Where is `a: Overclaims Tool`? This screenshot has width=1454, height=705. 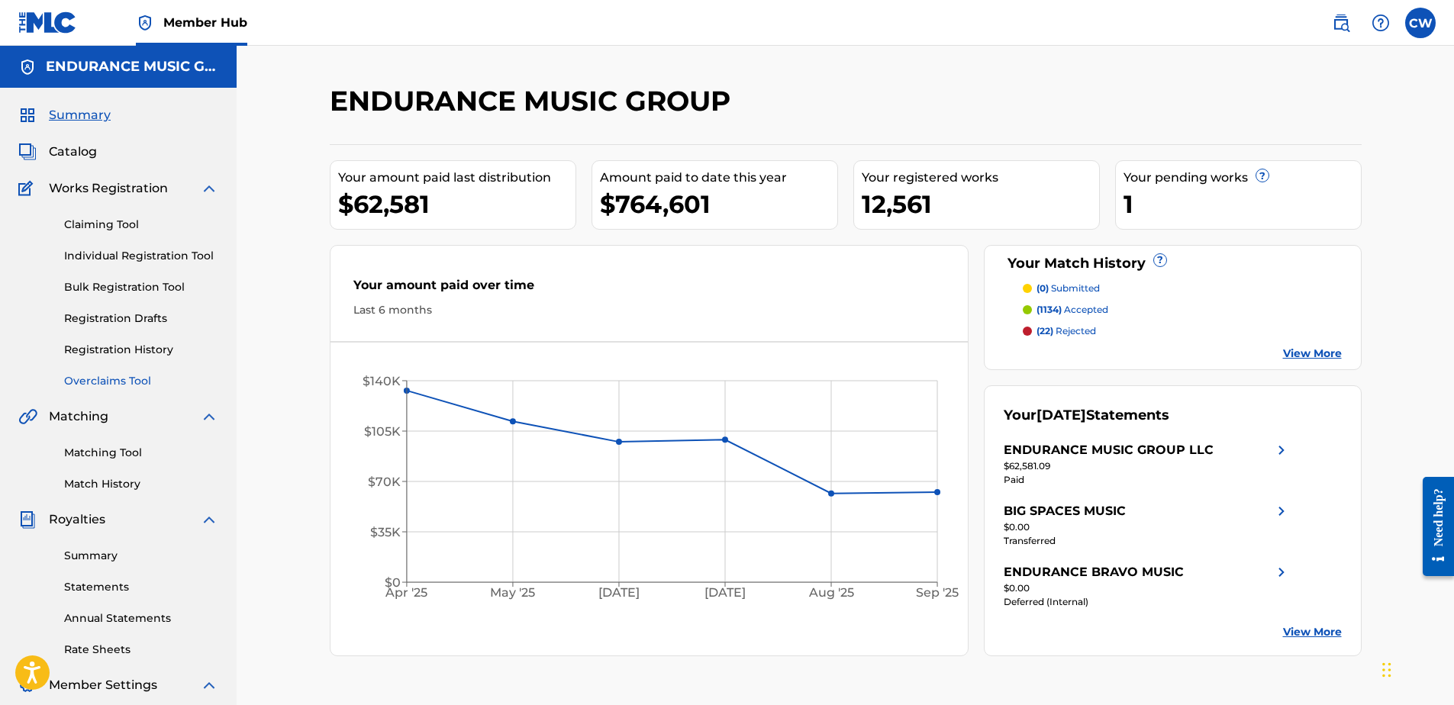
a: Overclaims Tool is located at coordinates (141, 381).